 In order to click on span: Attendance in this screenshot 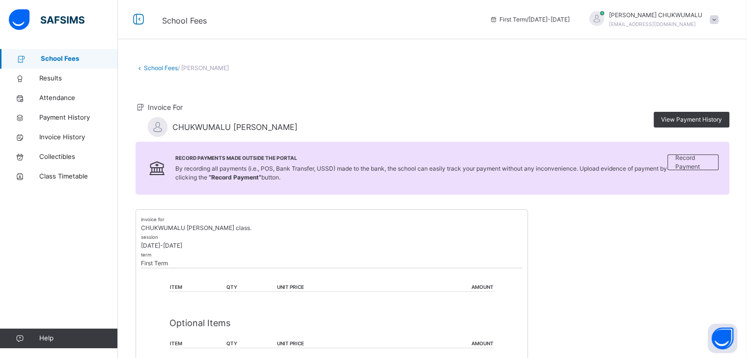, I will do `click(79, 98)`.